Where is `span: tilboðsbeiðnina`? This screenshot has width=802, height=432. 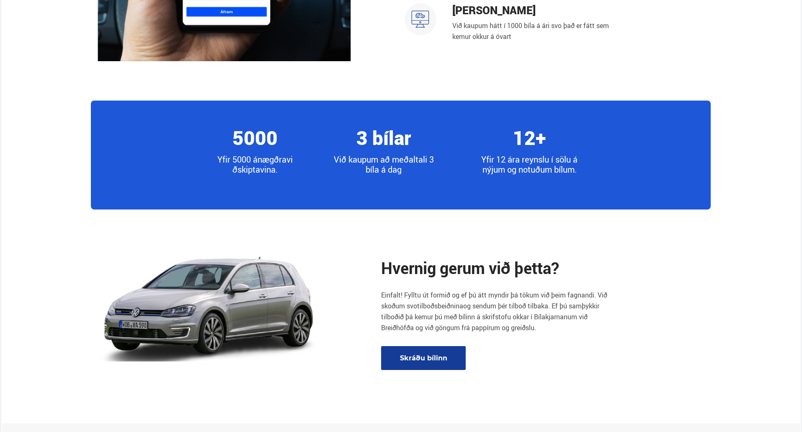
span: tilboðsbeiðnina is located at coordinates (440, 306).